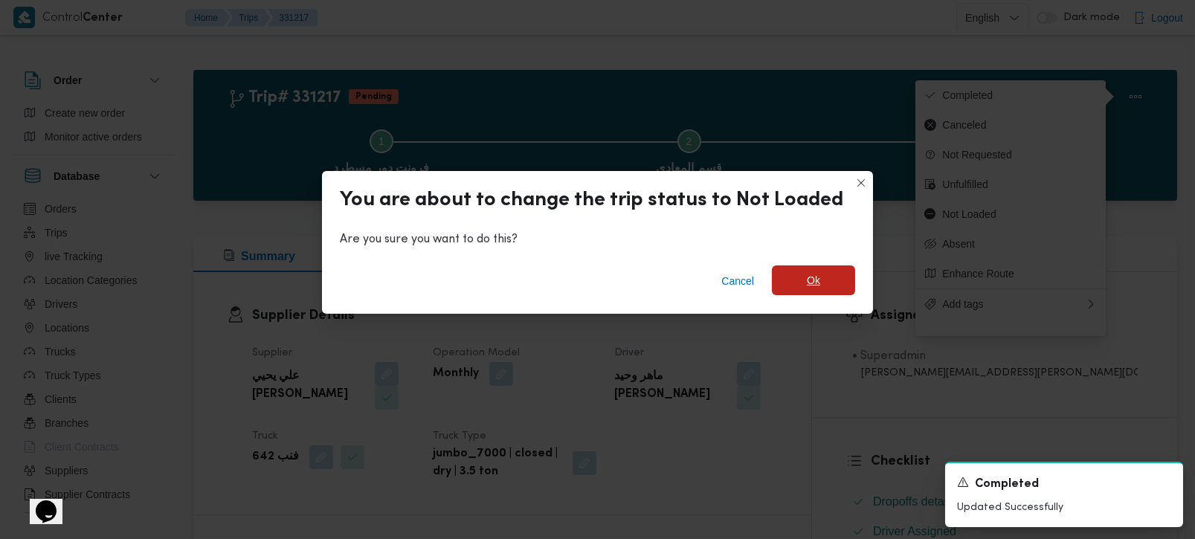 The height and width of the screenshot is (539, 1195). What do you see at coordinates (1064, 484) in the screenshot?
I see `div: Notification` at bounding box center [1064, 484].